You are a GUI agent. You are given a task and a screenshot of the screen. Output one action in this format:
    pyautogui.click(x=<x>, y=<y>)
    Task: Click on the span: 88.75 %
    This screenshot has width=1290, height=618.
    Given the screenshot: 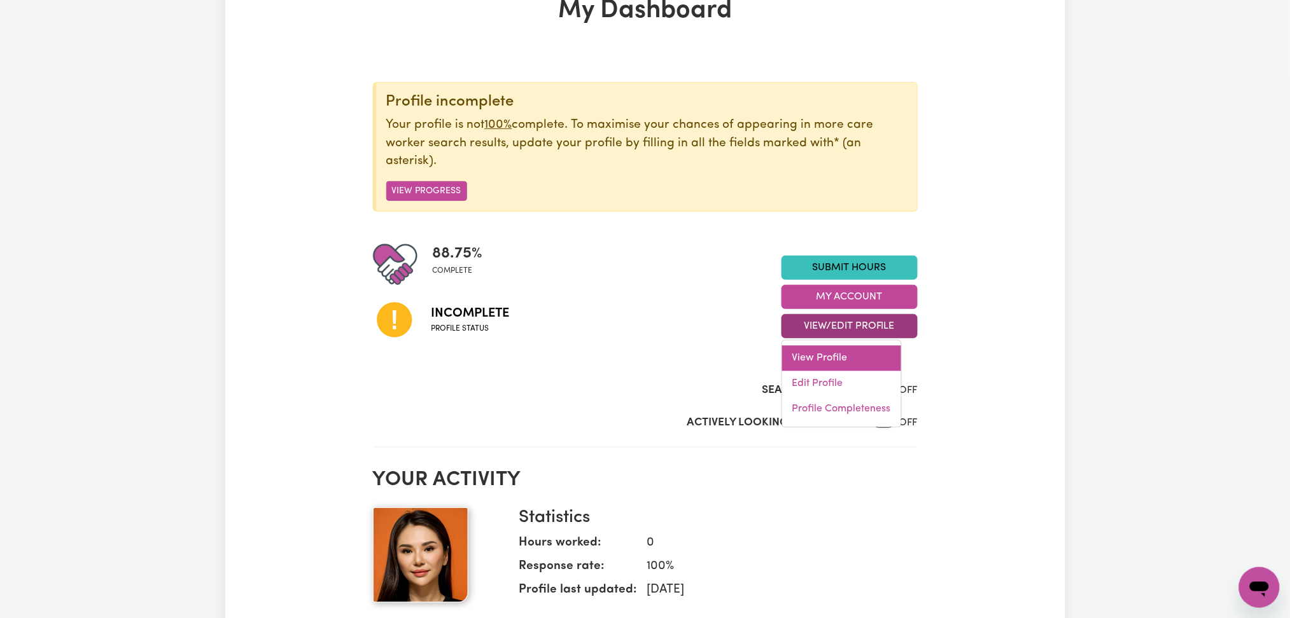 What is the action you would take?
    pyautogui.click(x=458, y=254)
    